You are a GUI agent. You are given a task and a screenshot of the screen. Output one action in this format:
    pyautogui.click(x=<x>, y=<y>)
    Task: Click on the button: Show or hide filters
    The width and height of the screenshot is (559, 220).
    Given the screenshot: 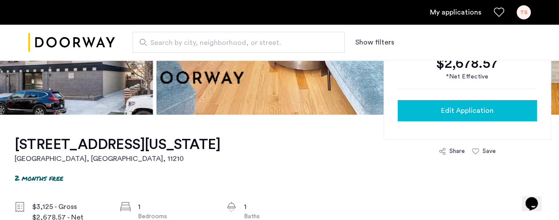 What is the action you would take?
    pyautogui.click(x=374, y=42)
    